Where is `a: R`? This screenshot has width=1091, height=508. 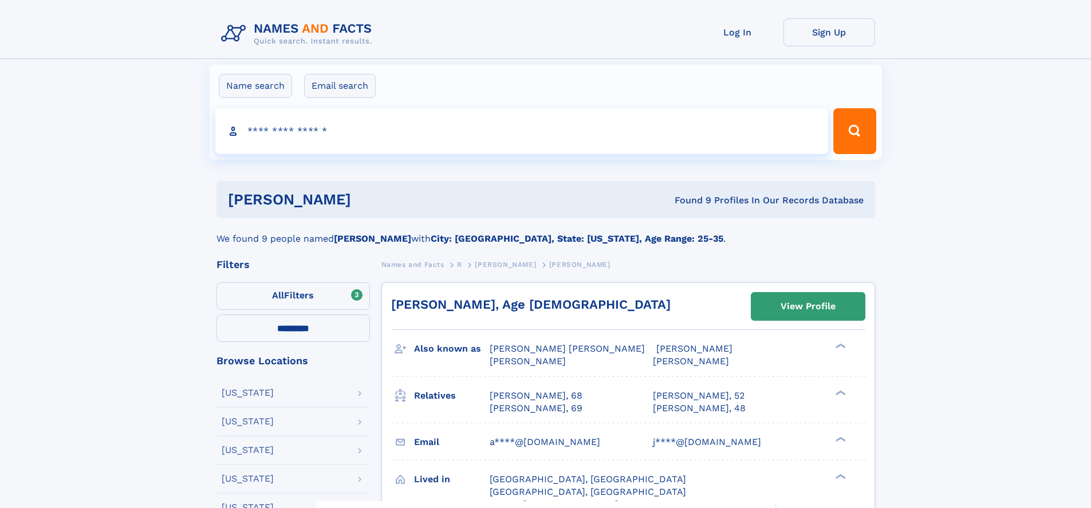
a: R is located at coordinates (459, 264).